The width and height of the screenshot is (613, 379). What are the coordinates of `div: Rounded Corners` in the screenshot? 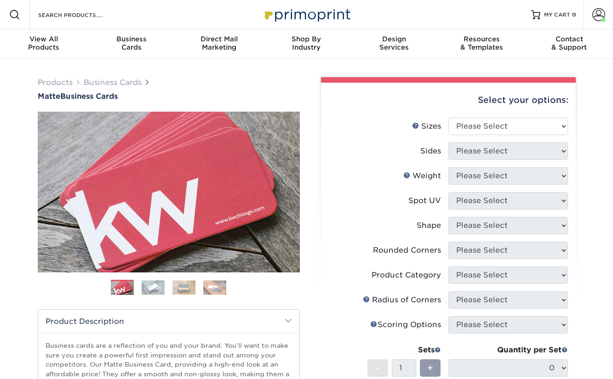 It's located at (407, 250).